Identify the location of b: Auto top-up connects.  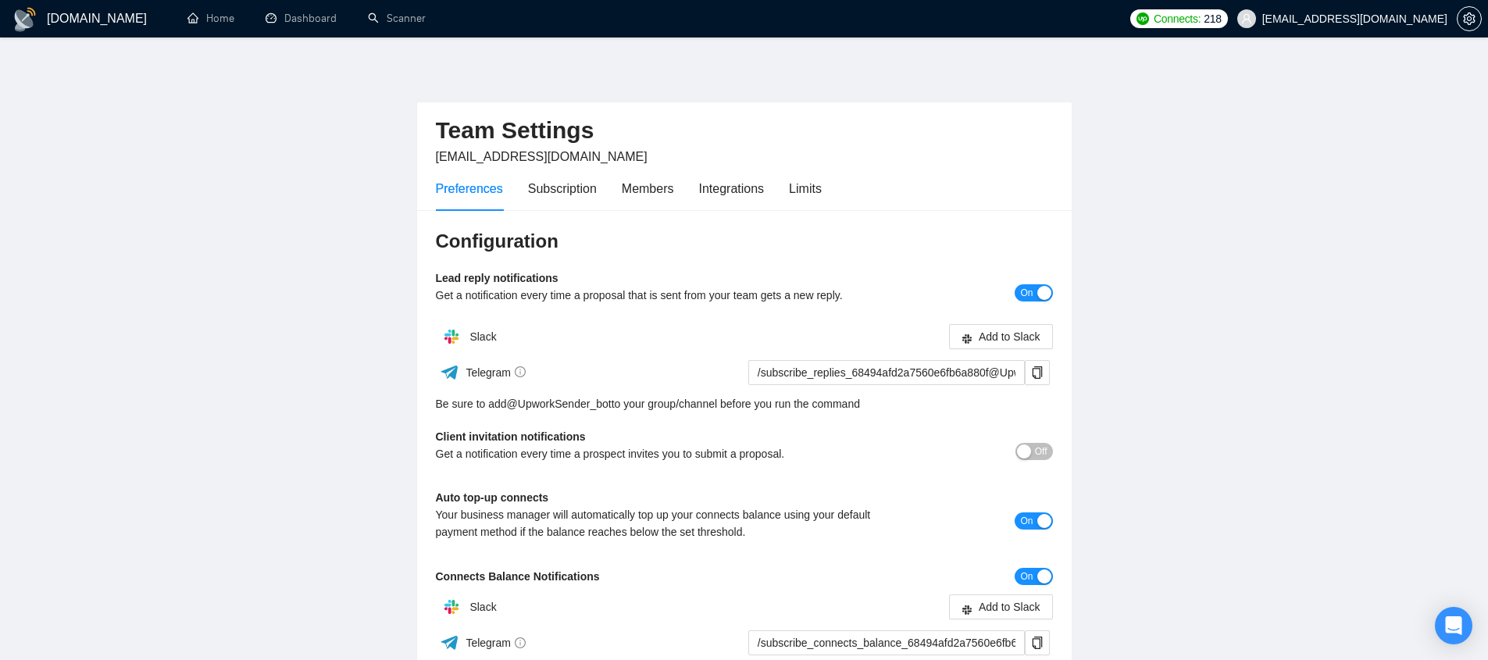
(492, 498).